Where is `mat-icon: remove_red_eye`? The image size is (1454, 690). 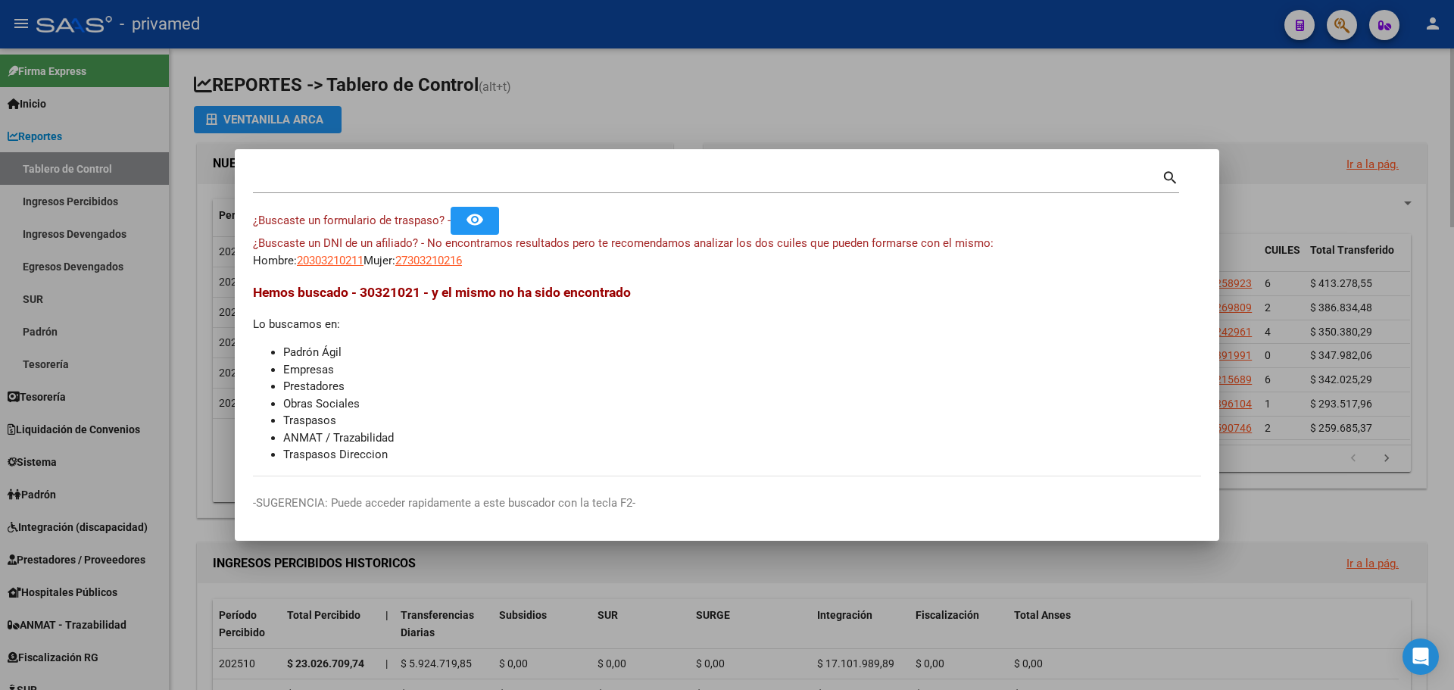
mat-icon: remove_red_eye is located at coordinates (475, 220).